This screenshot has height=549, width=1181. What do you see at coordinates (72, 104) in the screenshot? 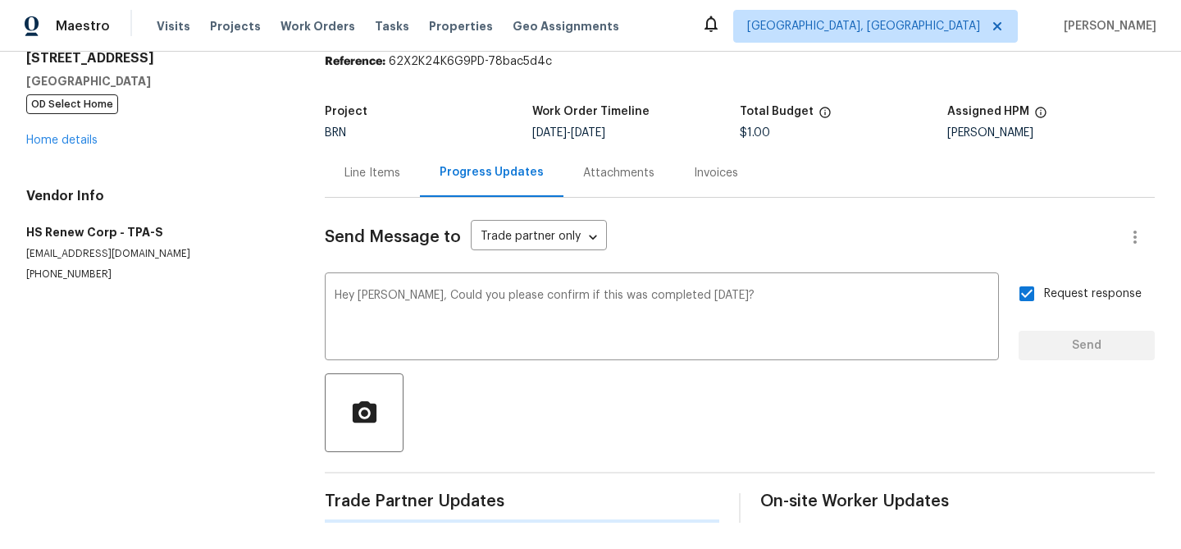
I see `span: OD Select Home` at bounding box center [72, 104].